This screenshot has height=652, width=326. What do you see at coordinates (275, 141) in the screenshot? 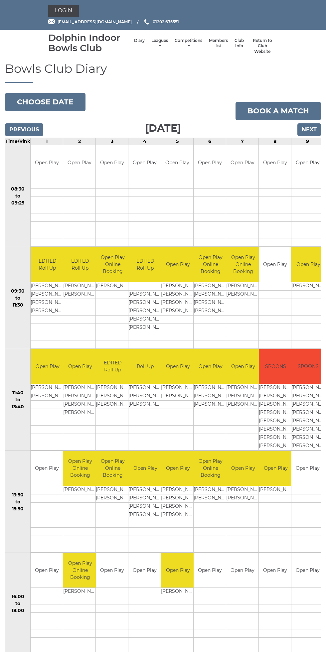
I see `td: 8` at bounding box center [275, 141].